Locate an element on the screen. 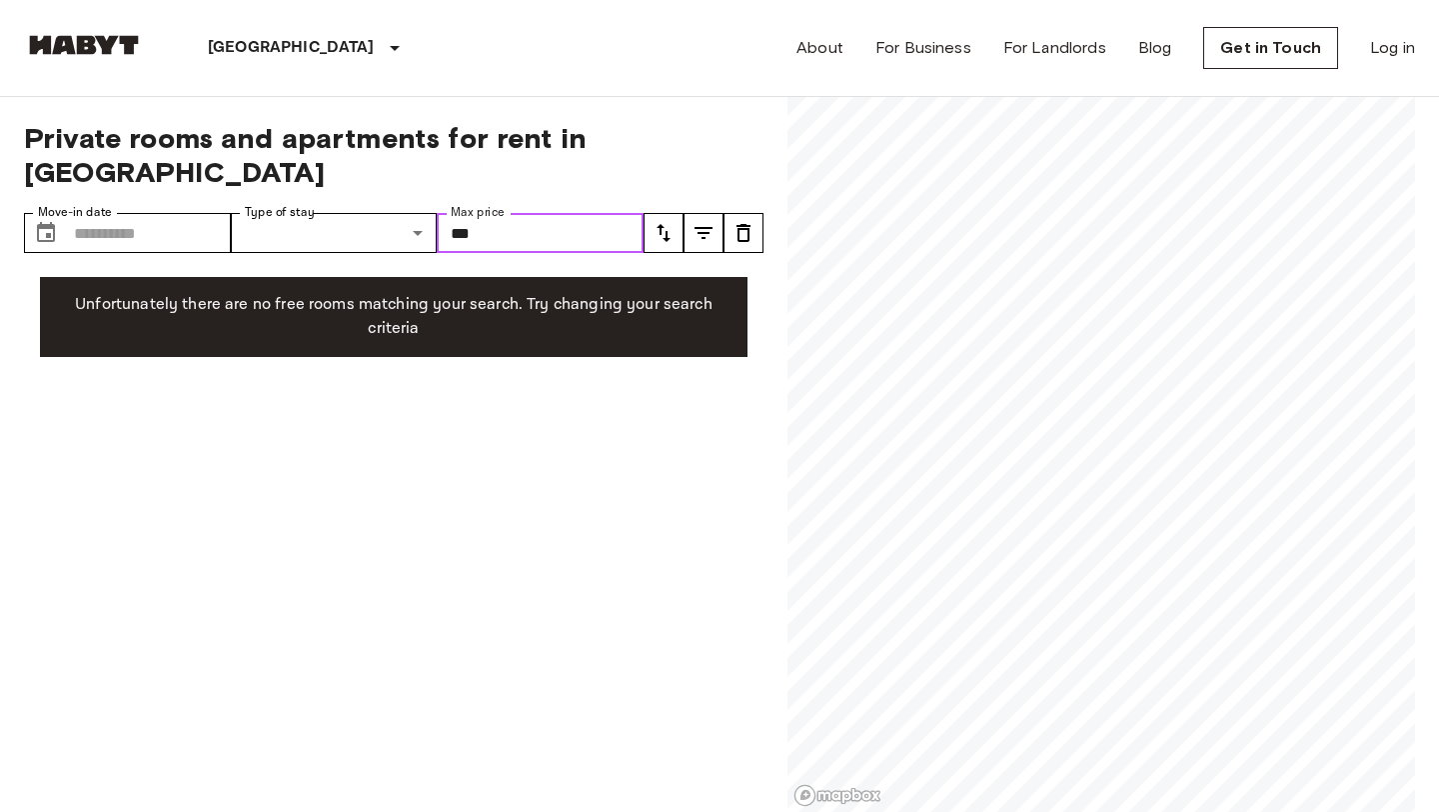 The height and width of the screenshot is (812, 1439). a: Log in is located at coordinates (1392, 48).